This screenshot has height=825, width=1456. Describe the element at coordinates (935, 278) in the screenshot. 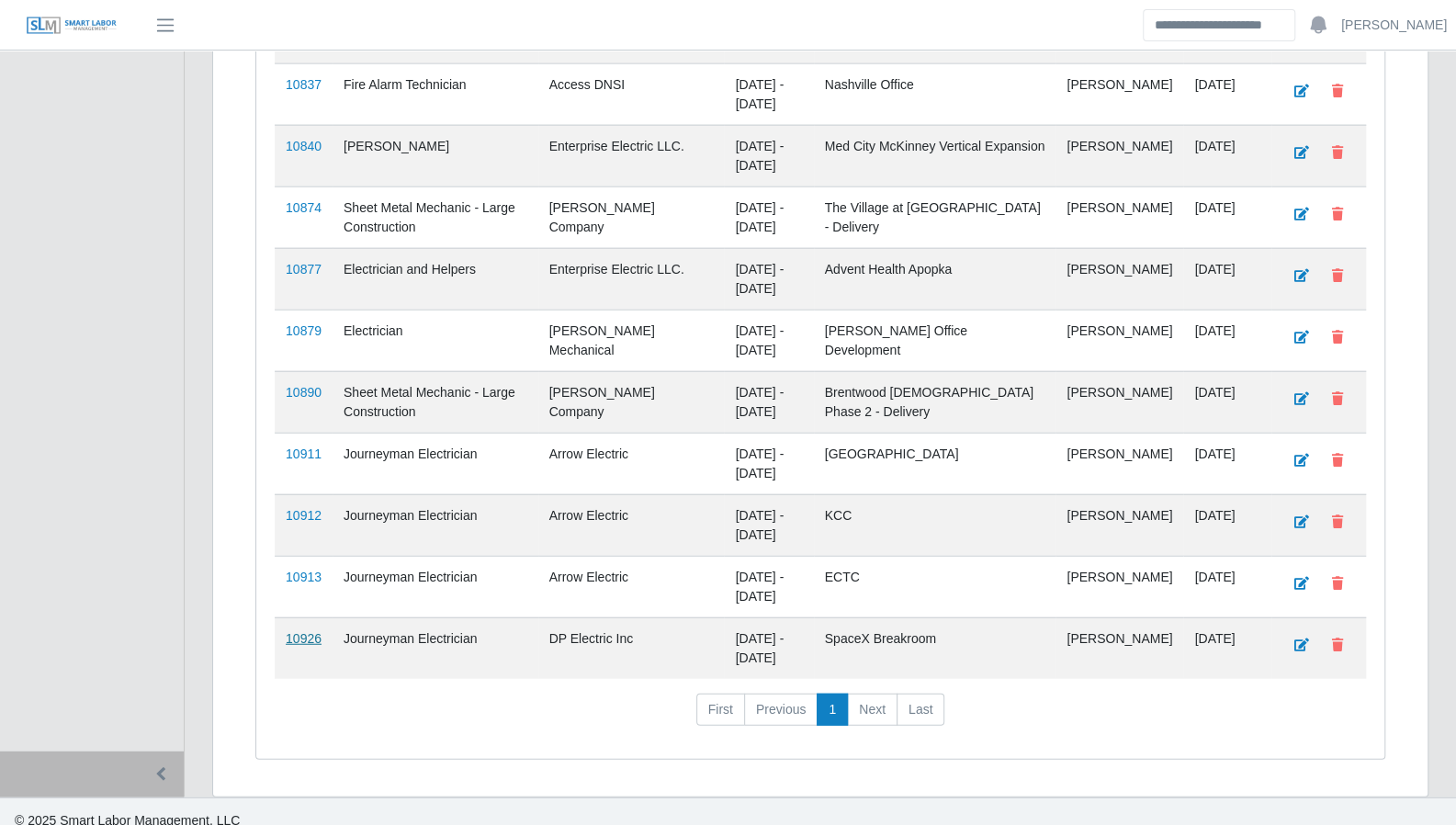

I see `td: Advent Health Apopka` at that location.